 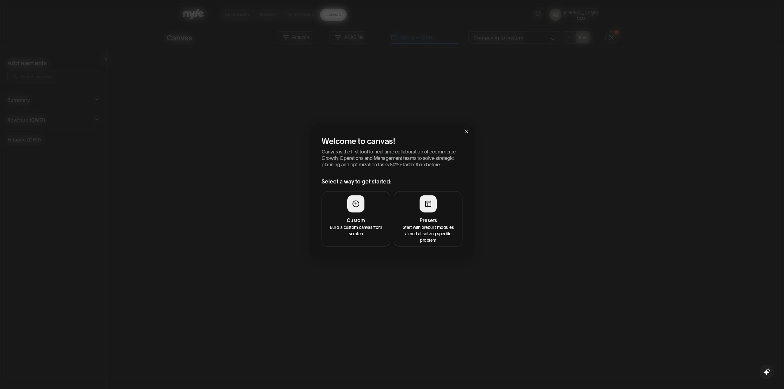 I want to click on h3: Select a way to get started:, so click(x=392, y=181).